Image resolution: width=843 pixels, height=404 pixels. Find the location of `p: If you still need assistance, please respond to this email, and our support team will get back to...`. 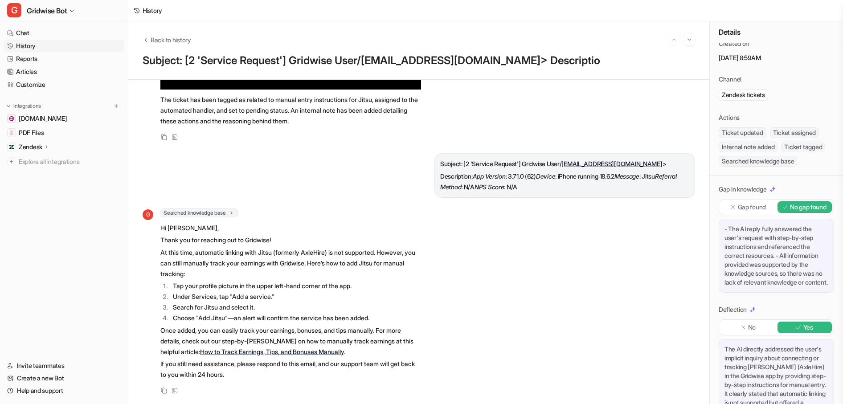

p: If you still need assistance, please respond to this email, and our support team will get back to... is located at coordinates (290, 369).